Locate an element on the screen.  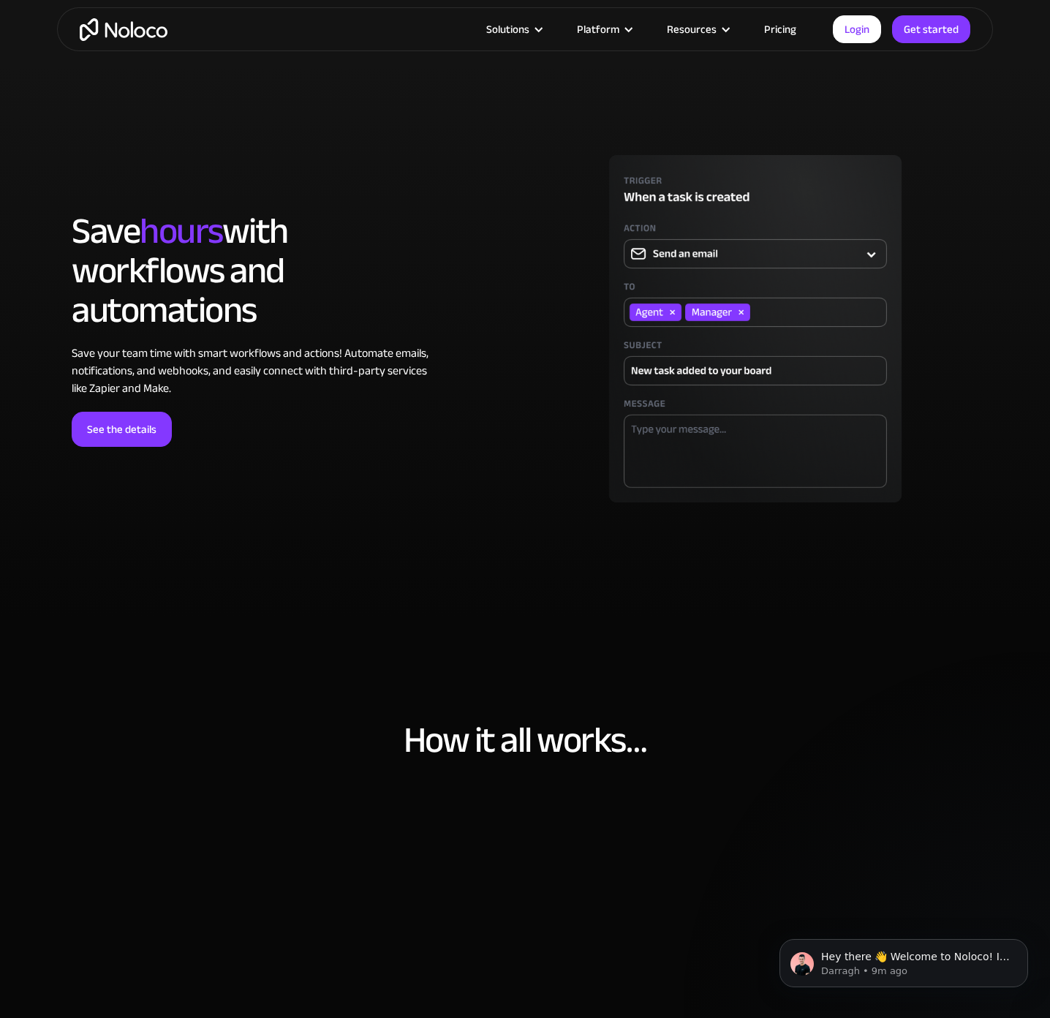
h2: Save with workflows and automations is located at coordinates (256, 271).